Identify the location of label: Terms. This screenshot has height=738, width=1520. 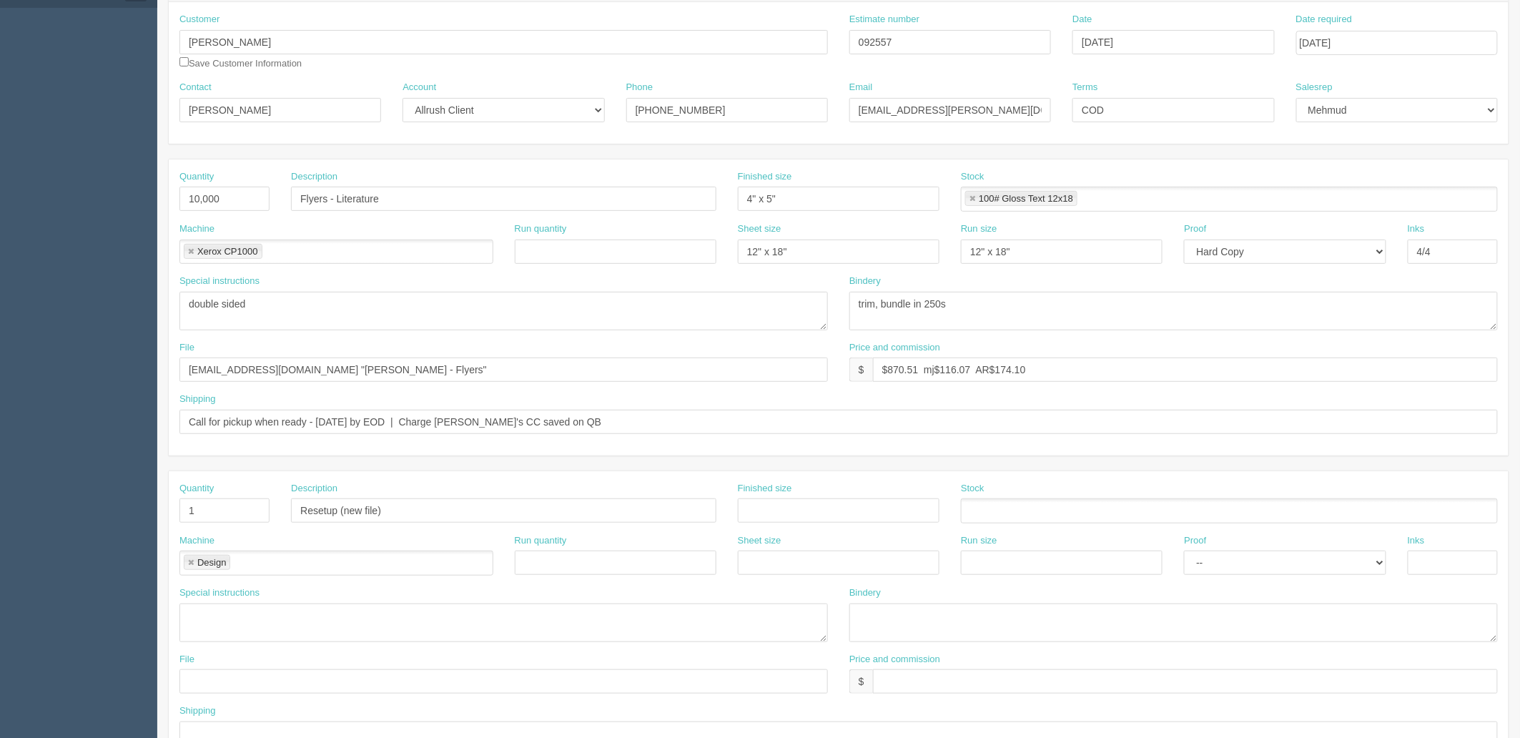
(1085, 87).